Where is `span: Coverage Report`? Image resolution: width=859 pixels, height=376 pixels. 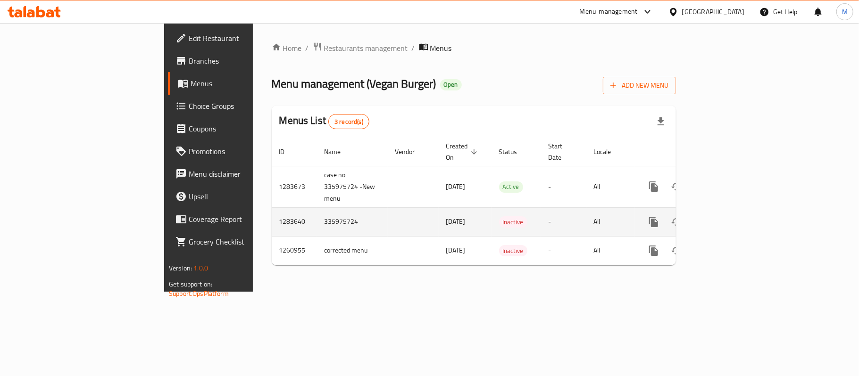 span: Coverage Report is located at coordinates (244, 219).